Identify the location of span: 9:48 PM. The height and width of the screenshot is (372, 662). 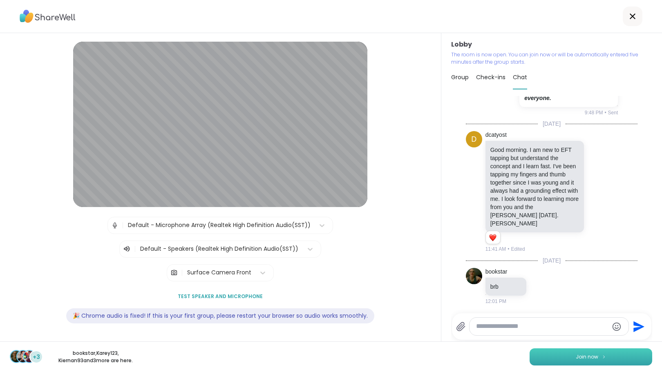
(594, 113).